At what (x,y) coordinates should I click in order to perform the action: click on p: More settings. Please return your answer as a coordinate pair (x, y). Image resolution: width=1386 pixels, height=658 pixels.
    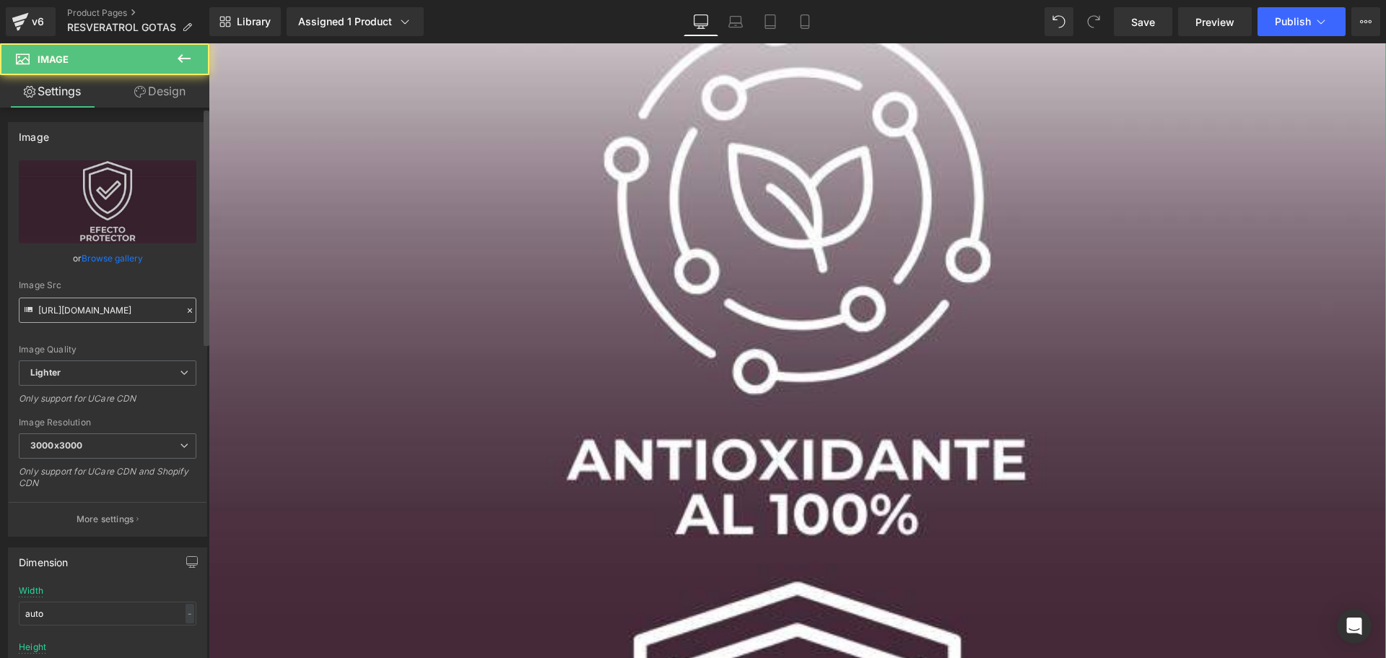
    Looking at the image, I should click on (105, 519).